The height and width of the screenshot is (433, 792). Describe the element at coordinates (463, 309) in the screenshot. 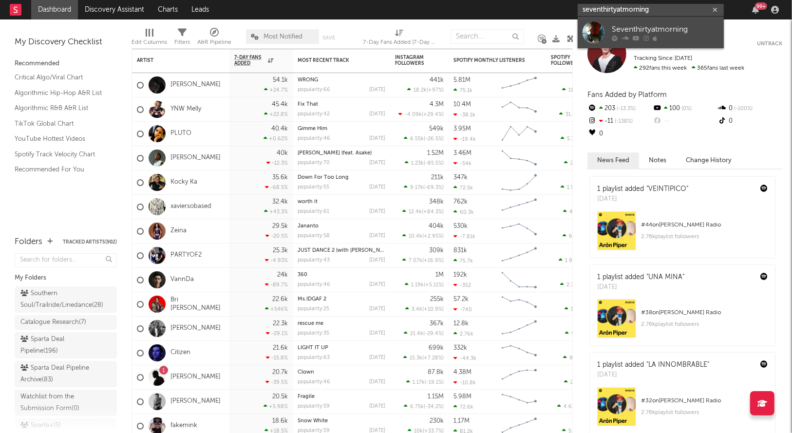

I see `div: -740` at that location.